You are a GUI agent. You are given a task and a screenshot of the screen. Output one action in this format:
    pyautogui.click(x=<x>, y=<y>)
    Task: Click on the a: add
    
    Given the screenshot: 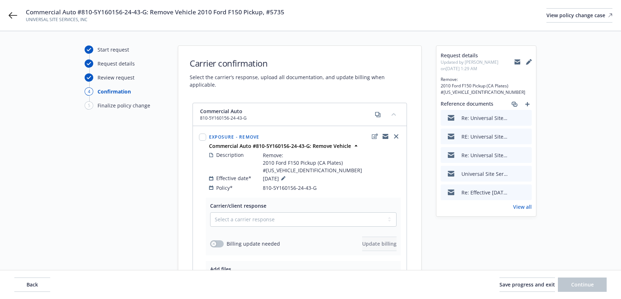 What is the action you would take?
    pyautogui.click(x=527, y=104)
    